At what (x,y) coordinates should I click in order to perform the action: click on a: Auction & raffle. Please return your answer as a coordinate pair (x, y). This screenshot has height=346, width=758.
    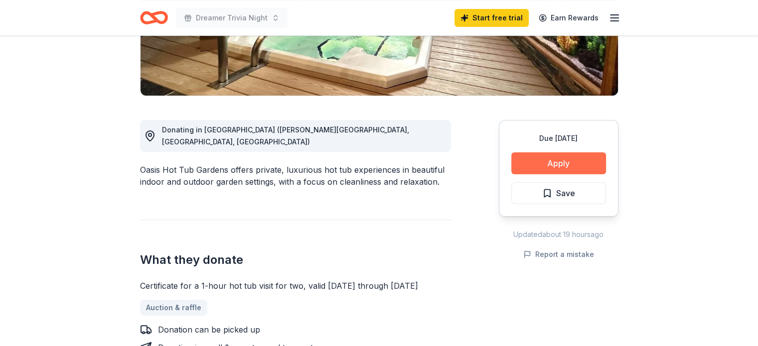
    Looking at the image, I should click on (173, 308).